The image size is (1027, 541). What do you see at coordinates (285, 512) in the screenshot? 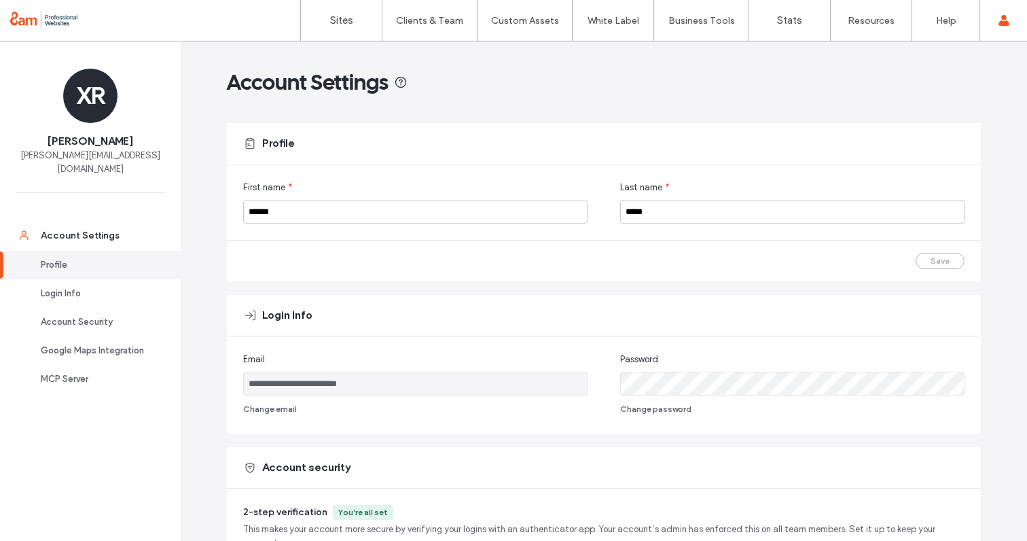
I see `span: 2-step verification` at bounding box center [285, 512].